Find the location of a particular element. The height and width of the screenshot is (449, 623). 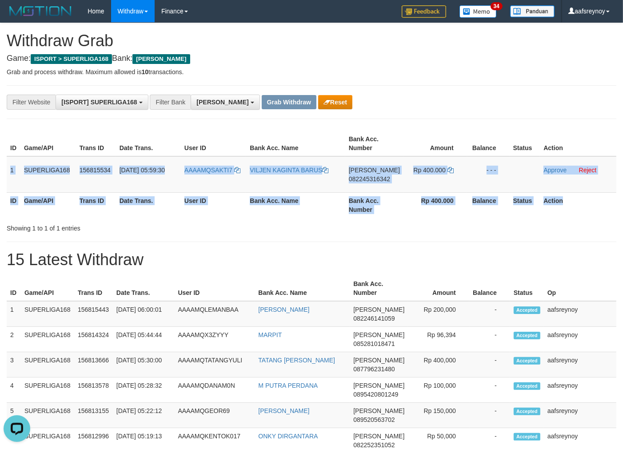

p: Grab and process withdraw. Maximum allowed is transactions. is located at coordinates (311, 72).